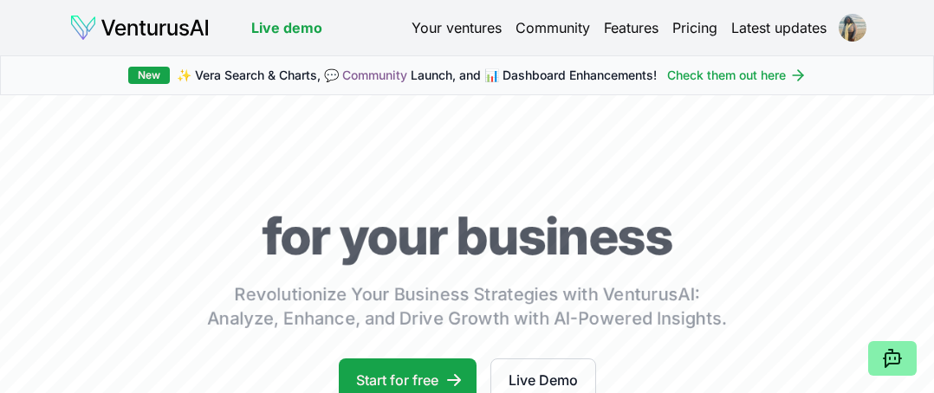 The width and height of the screenshot is (934, 393). What do you see at coordinates (287, 28) in the screenshot?
I see `a: Live demo` at bounding box center [287, 28].